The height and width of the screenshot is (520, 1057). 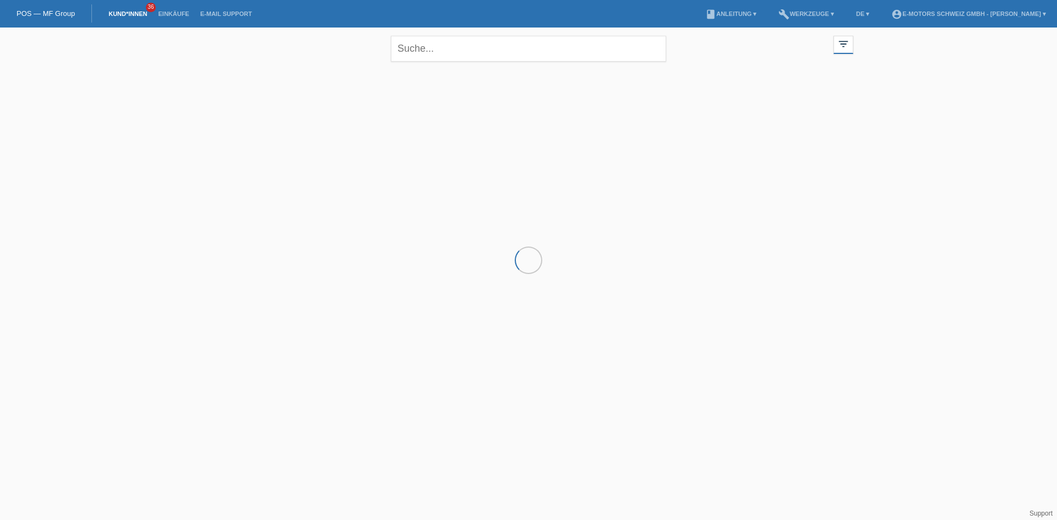 What do you see at coordinates (151, 7) in the screenshot?
I see `span: 36` at bounding box center [151, 7].